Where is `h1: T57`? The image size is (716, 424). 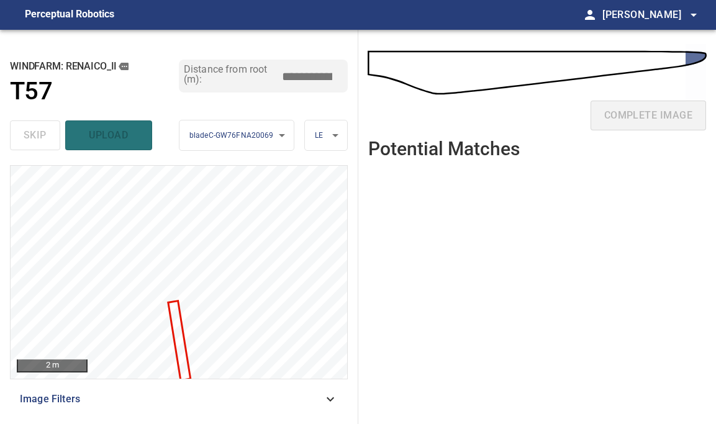 h1: T57 is located at coordinates (31, 91).